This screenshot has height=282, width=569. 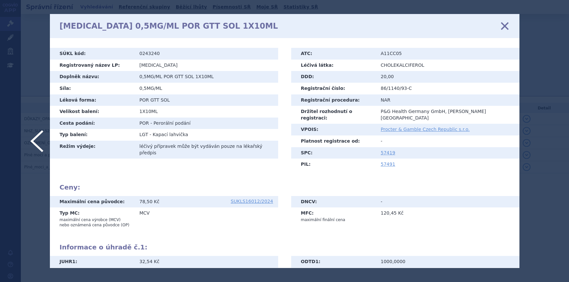 What do you see at coordinates (333, 77) in the screenshot?
I see `th: DDD:` at bounding box center [333, 77].